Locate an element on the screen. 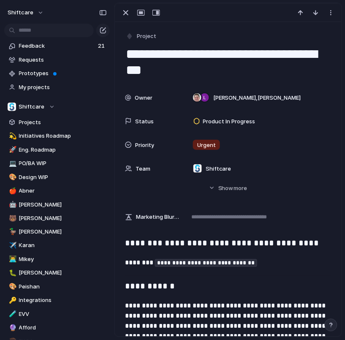  span: PO/BA WIP is located at coordinates (63, 164).